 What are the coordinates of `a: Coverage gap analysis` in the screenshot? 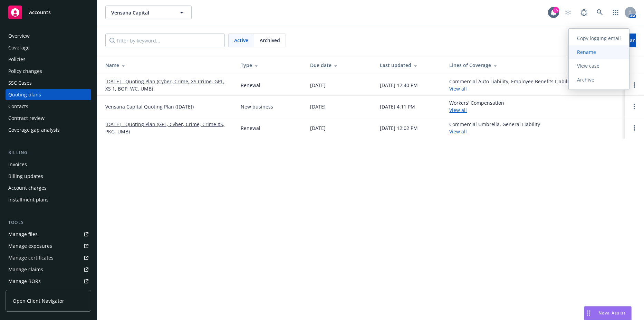 It's located at (48, 130).